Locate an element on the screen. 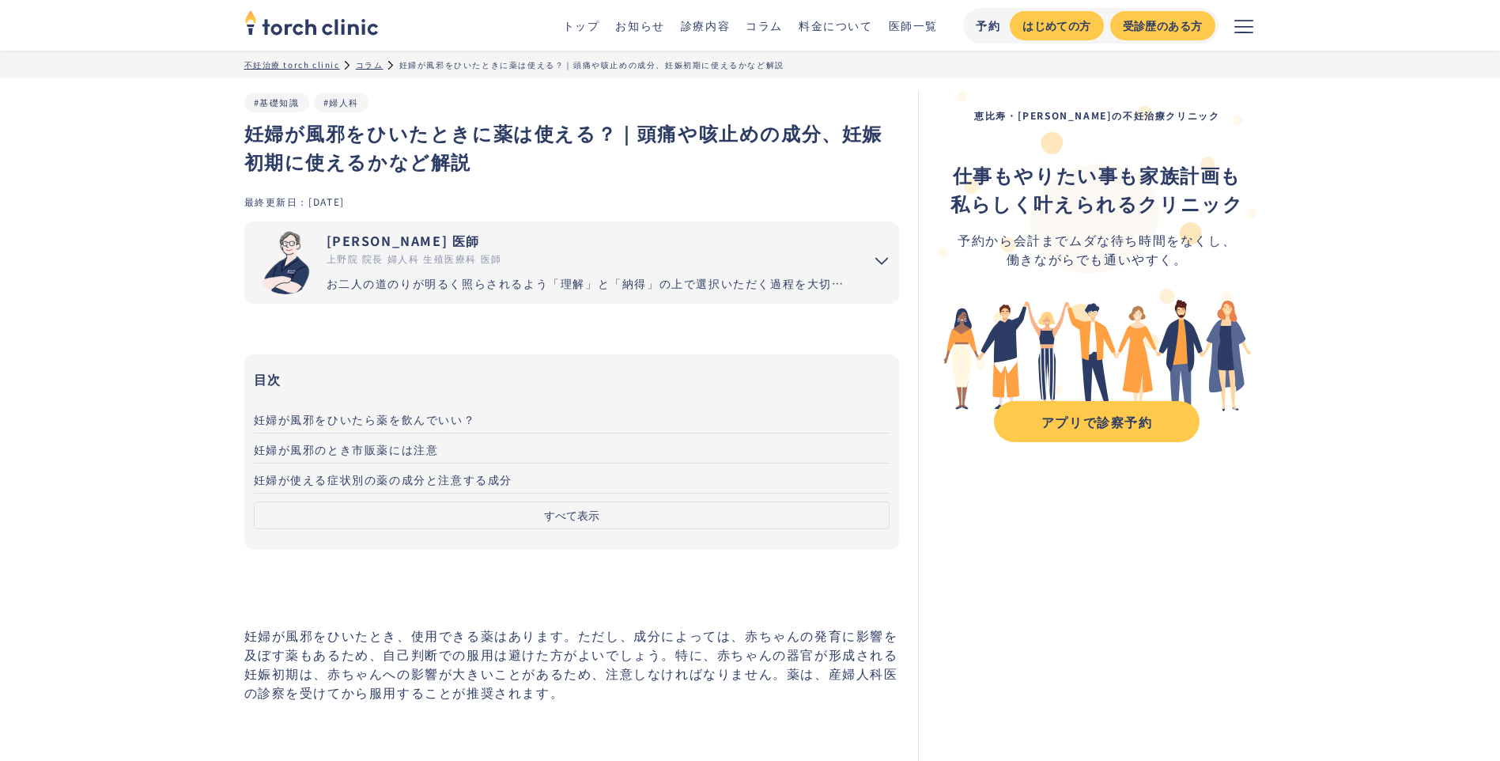 This screenshot has height=761, width=1500. a: 不妊治療 torch clinic is located at coordinates (292, 64).